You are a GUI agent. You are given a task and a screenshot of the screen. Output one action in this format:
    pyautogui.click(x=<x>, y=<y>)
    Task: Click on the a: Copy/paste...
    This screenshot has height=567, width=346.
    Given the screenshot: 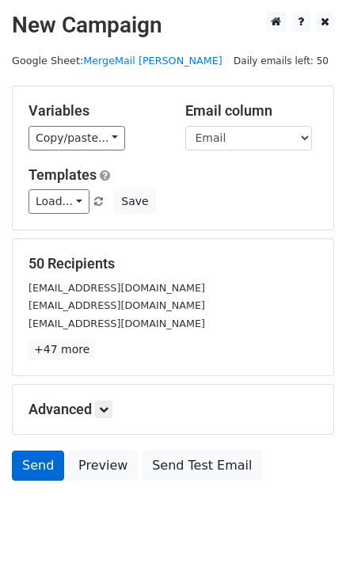 What is the action you would take?
    pyautogui.click(x=77, y=138)
    